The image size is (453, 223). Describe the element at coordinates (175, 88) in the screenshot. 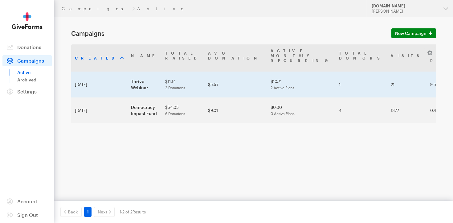

I see `span: 2 Donations` at that location.